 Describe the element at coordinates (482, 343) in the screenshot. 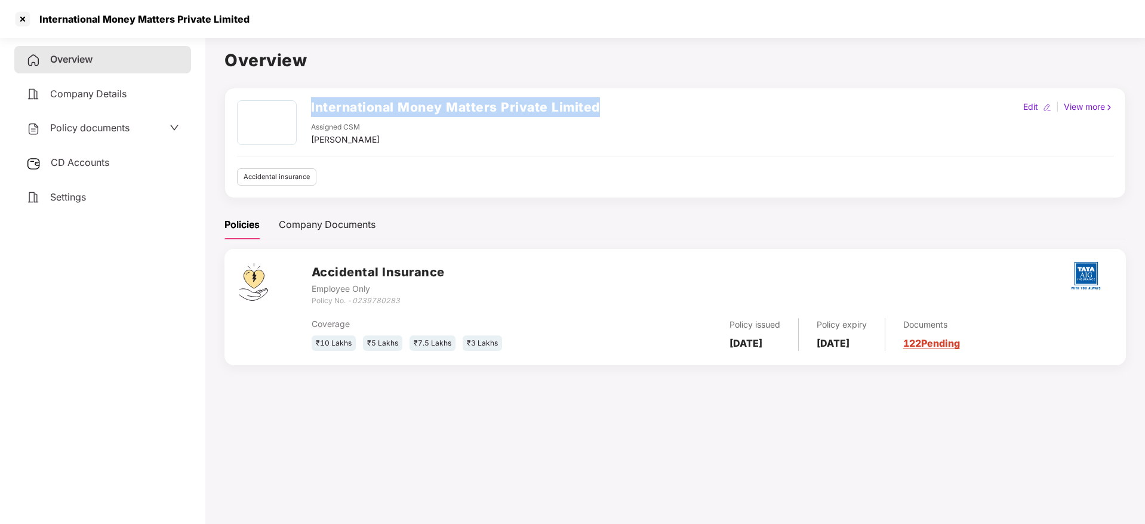

I see `div: ₹3 Lakhs` at that location.